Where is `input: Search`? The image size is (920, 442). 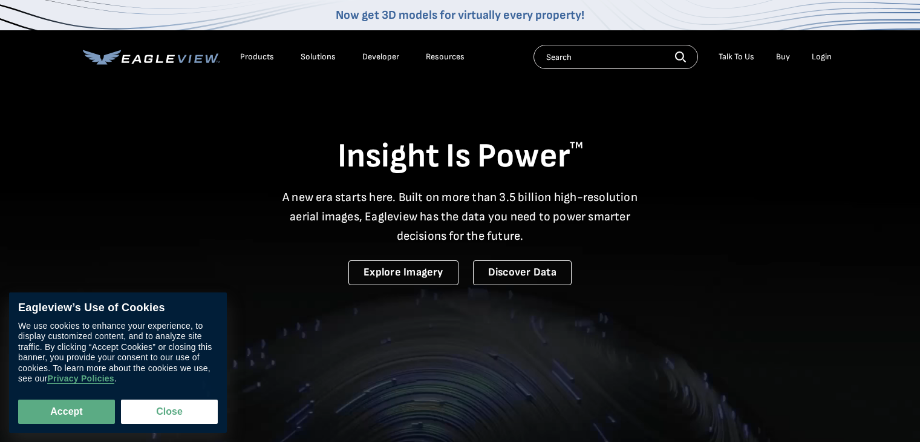 input: Search is located at coordinates (616, 57).